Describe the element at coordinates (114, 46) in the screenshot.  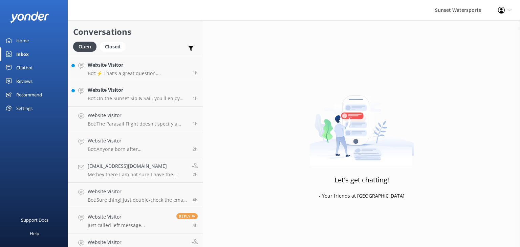
I see `a: Closed` at that location.